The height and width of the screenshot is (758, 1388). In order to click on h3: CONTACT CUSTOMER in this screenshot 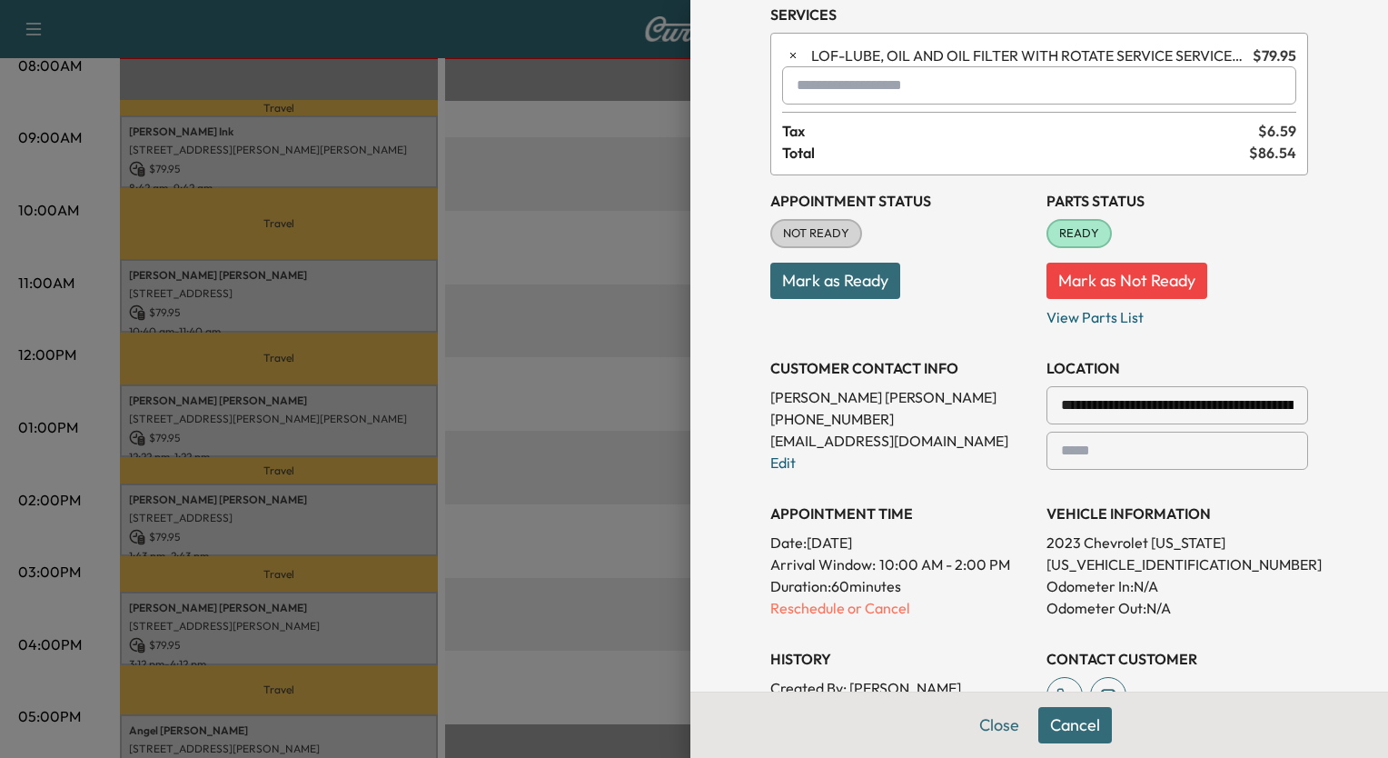, I will do `click(1177, 659)`.